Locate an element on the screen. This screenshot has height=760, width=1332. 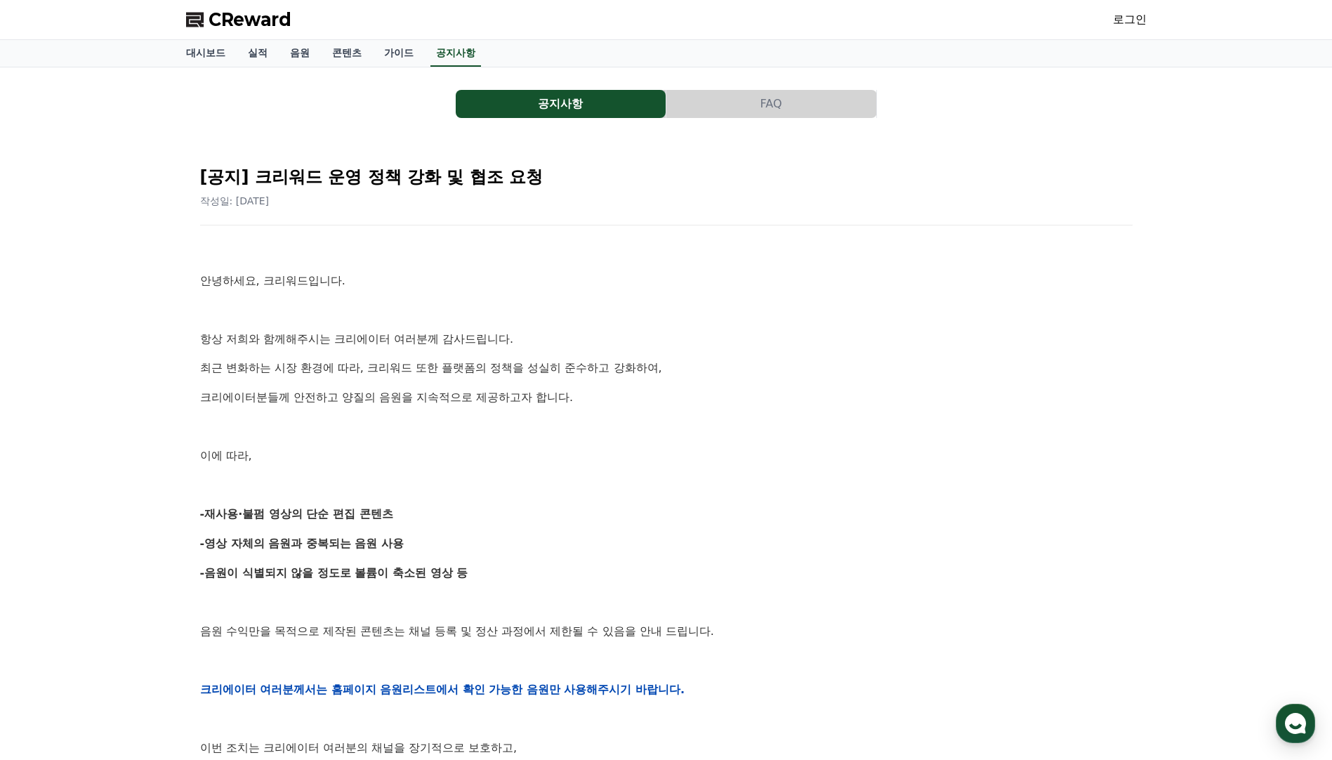
strong: -영상 자체의 음원과 중복되는 음원 사용 is located at coordinates (302, 543).